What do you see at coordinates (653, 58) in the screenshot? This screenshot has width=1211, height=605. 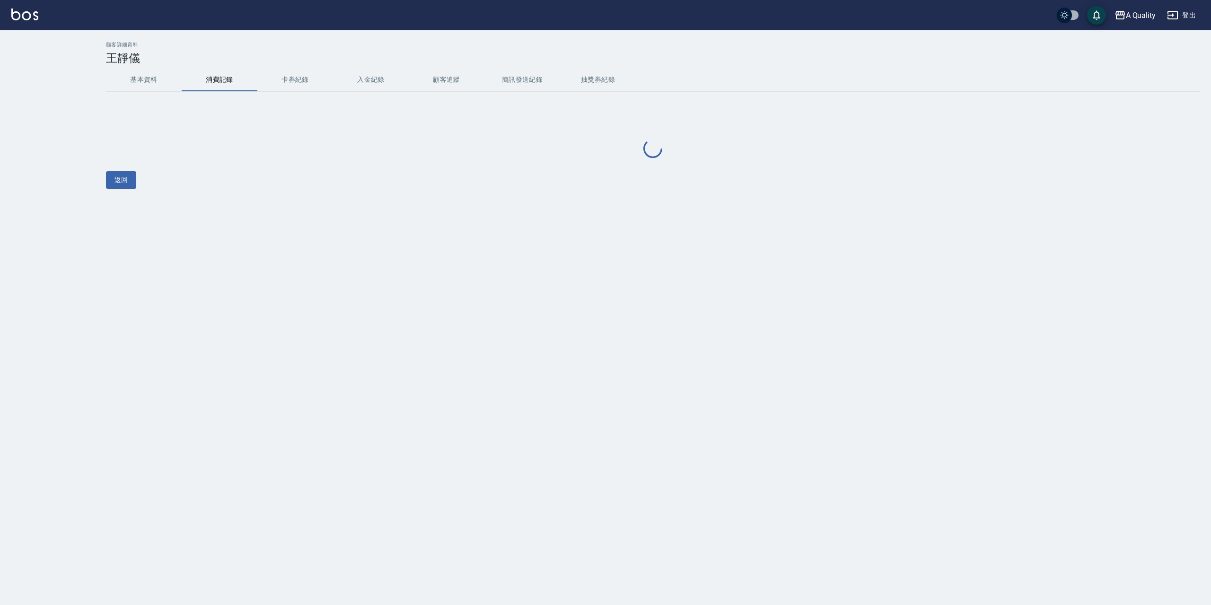 I see `h3: 王靜儀` at bounding box center [653, 58].